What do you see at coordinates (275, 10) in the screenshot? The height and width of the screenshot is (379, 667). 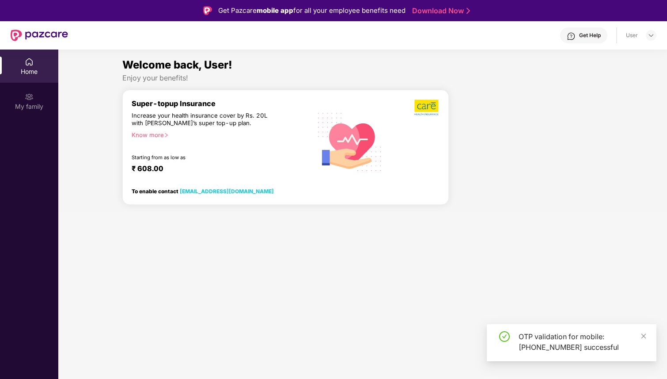 I see `strong: mobile app` at bounding box center [275, 10].